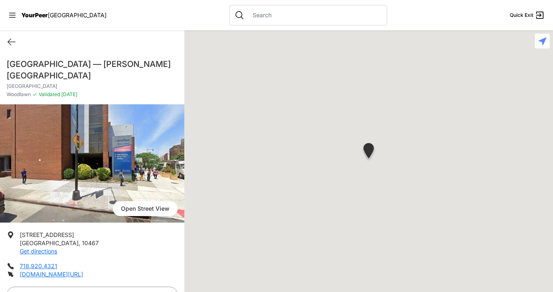 Image resolution: width=553 pixels, height=292 pixels. What do you see at coordinates (19, 95) in the screenshot?
I see `span: Woodlawn` at bounding box center [19, 95].